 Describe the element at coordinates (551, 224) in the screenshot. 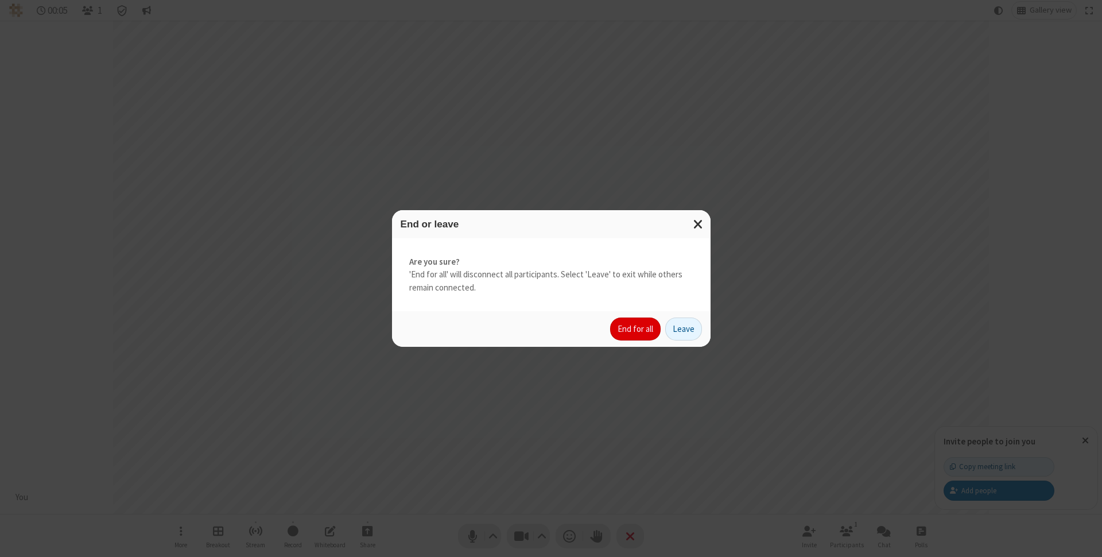

I see `h3: End or leave` at that location.